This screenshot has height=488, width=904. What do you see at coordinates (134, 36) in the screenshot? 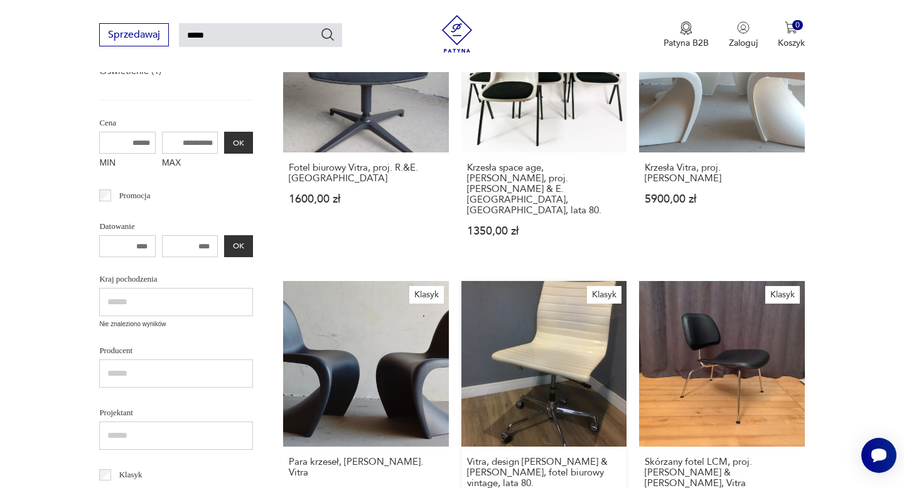
I see `a: Sprzedawaj` at bounding box center [134, 36].